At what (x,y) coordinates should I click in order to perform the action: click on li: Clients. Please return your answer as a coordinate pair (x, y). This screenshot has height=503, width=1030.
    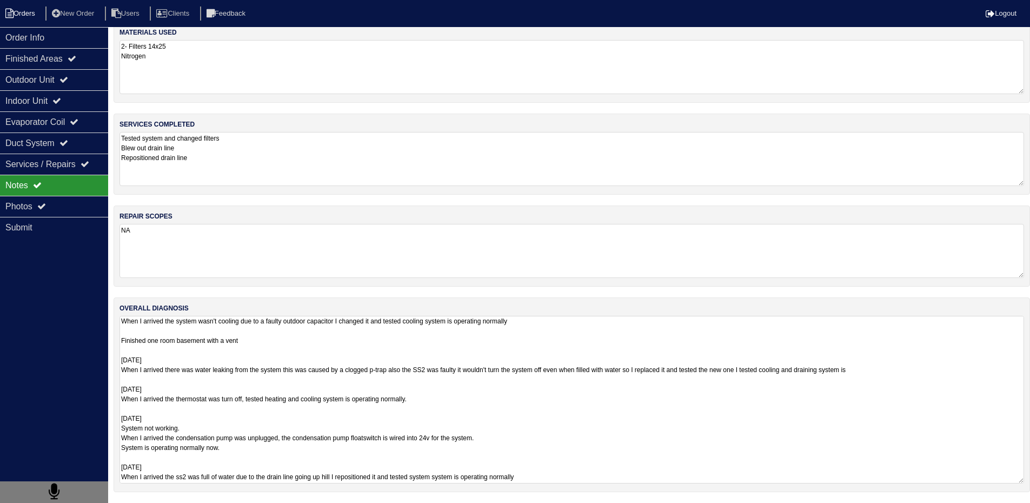
    Looking at the image, I should click on (173, 14).